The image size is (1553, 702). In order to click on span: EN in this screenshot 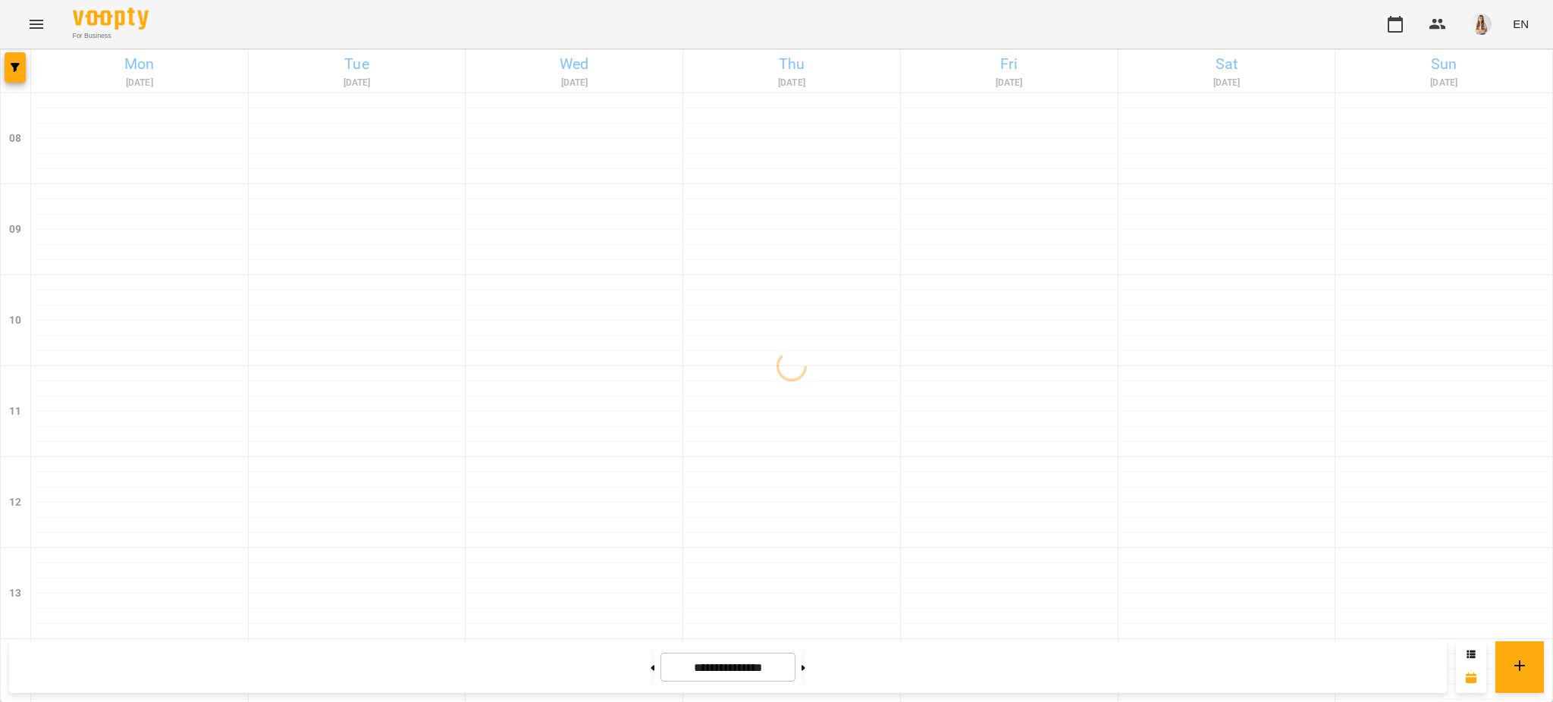, I will do `click(1520, 24)`.